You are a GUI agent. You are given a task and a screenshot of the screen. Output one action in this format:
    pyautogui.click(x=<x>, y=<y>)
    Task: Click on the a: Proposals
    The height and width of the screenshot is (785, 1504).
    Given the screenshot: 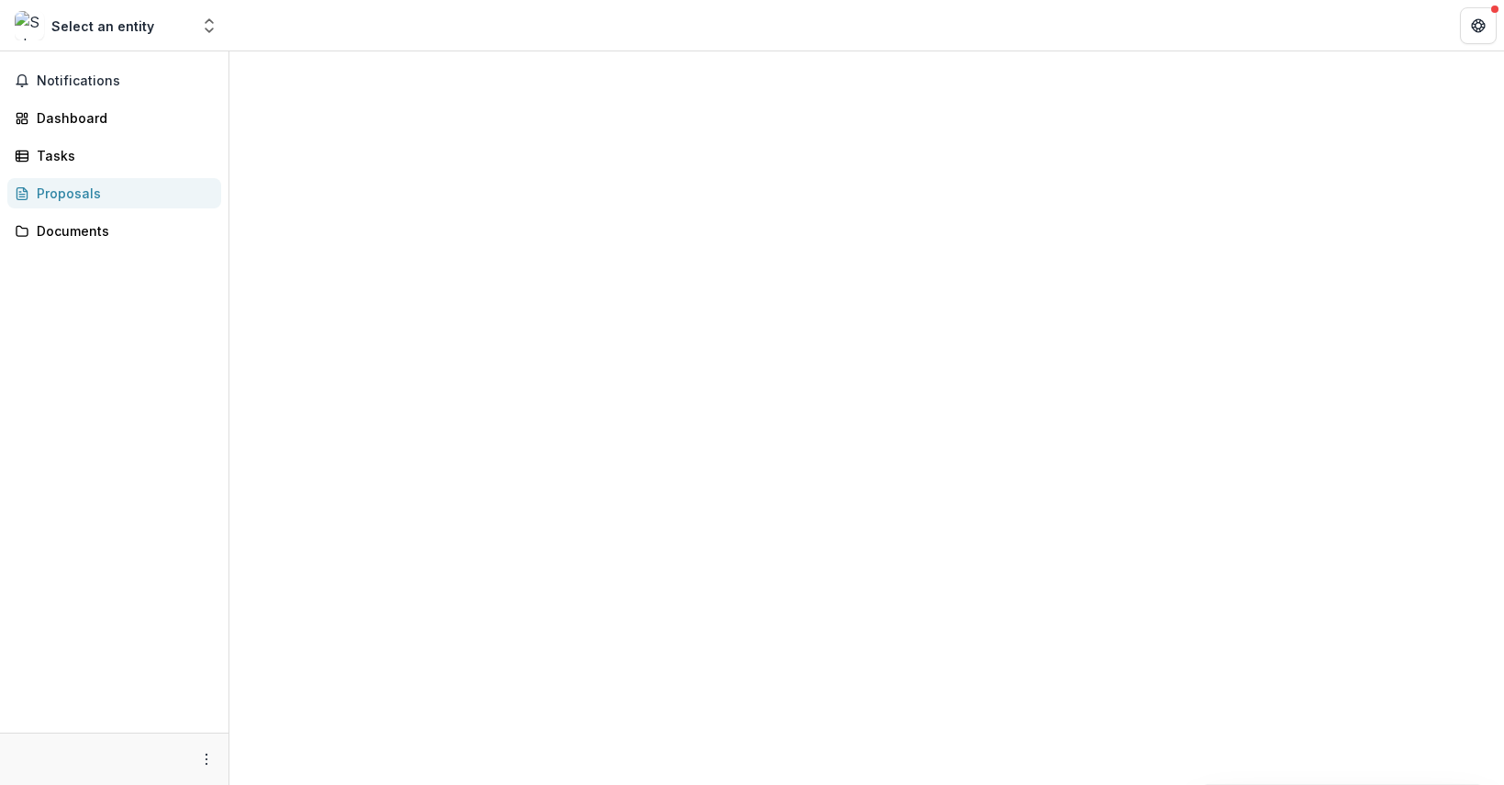 What is the action you would take?
    pyautogui.click(x=114, y=193)
    